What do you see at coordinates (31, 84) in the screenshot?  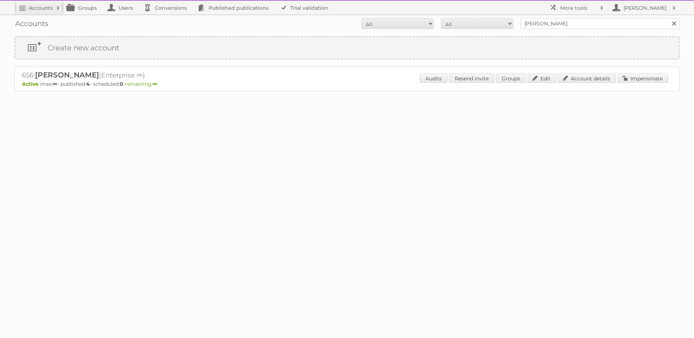 I see `span: Active` at bounding box center [31, 84].